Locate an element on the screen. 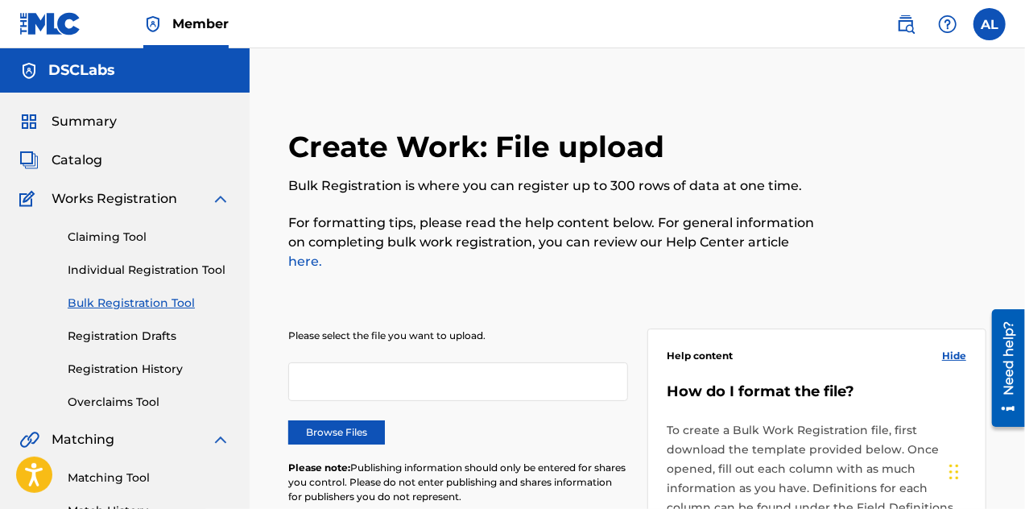 Image resolution: width=1025 pixels, height=509 pixels. h5: How do I format the file? is located at coordinates (817, 391).